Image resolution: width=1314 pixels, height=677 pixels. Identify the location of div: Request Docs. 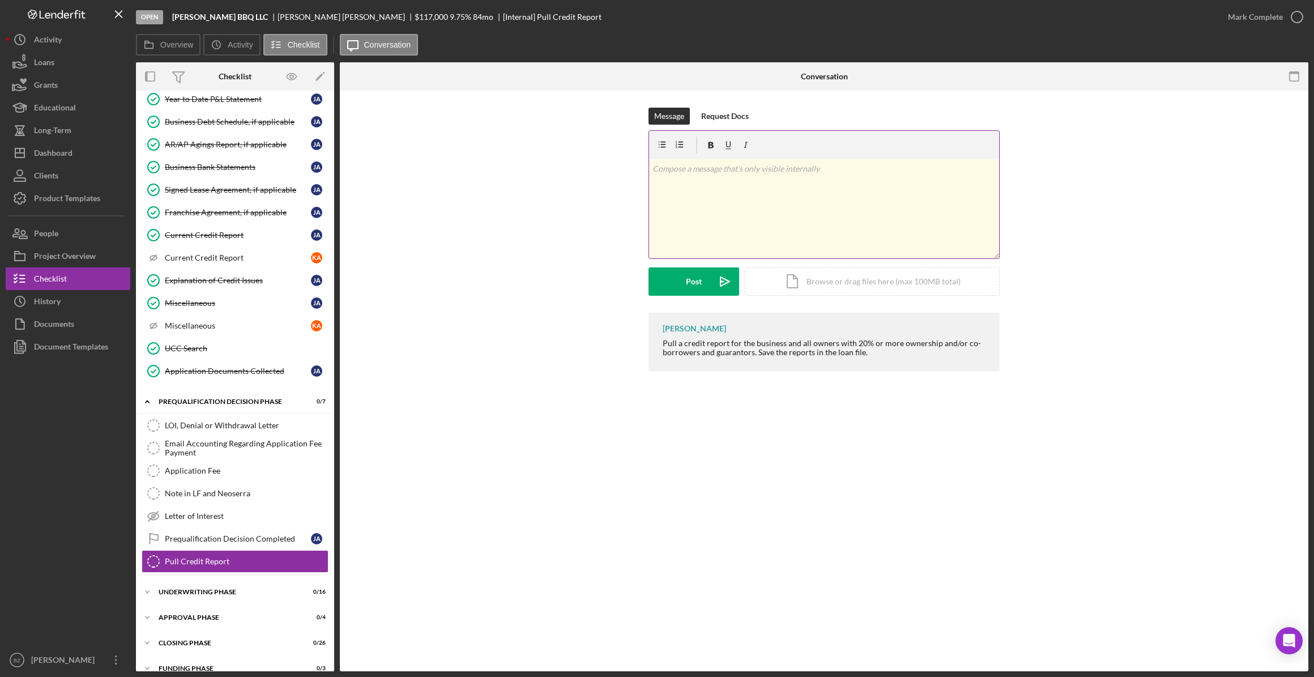
(725, 116).